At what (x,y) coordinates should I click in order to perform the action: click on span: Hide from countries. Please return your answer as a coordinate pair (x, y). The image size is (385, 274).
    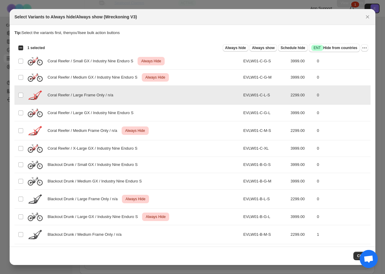
    Looking at the image, I should click on (334, 48).